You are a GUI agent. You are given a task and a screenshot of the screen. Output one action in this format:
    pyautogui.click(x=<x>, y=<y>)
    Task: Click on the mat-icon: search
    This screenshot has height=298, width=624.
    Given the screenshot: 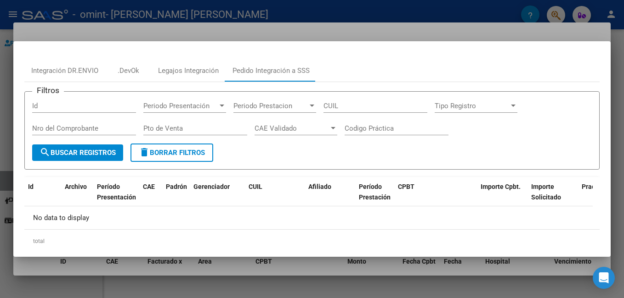 What is the action you would take?
    pyautogui.click(x=45, y=152)
    